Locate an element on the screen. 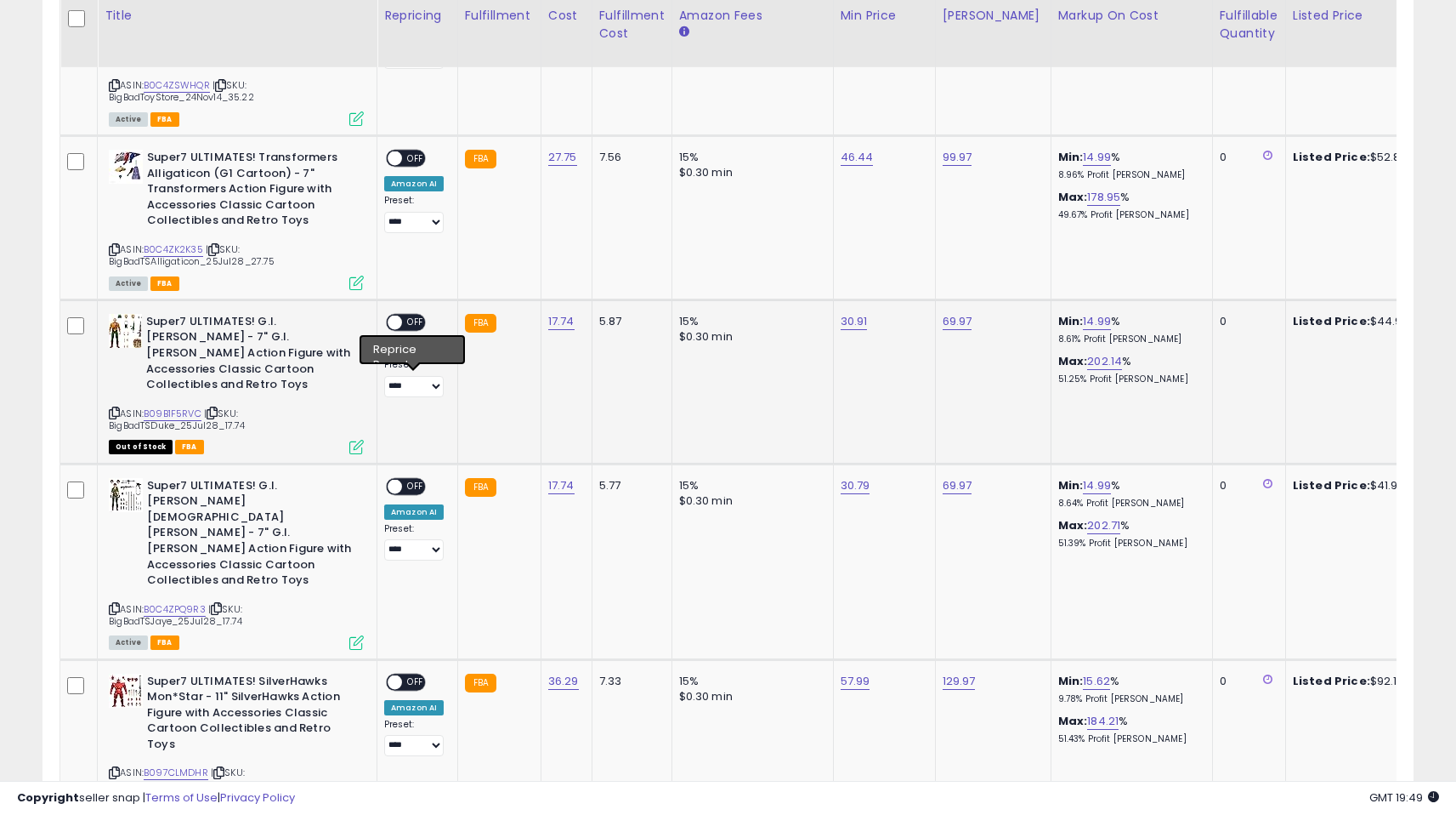  div: $44.97 is located at coordinates (1363, 321).